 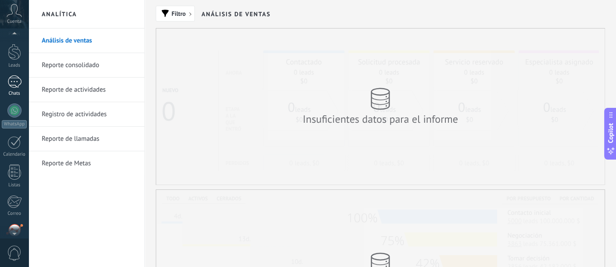 What do you see at coordinates (86, 90) in the screenshot?
I see `li: Reporte de actividades` at bounding box center [86, 90].